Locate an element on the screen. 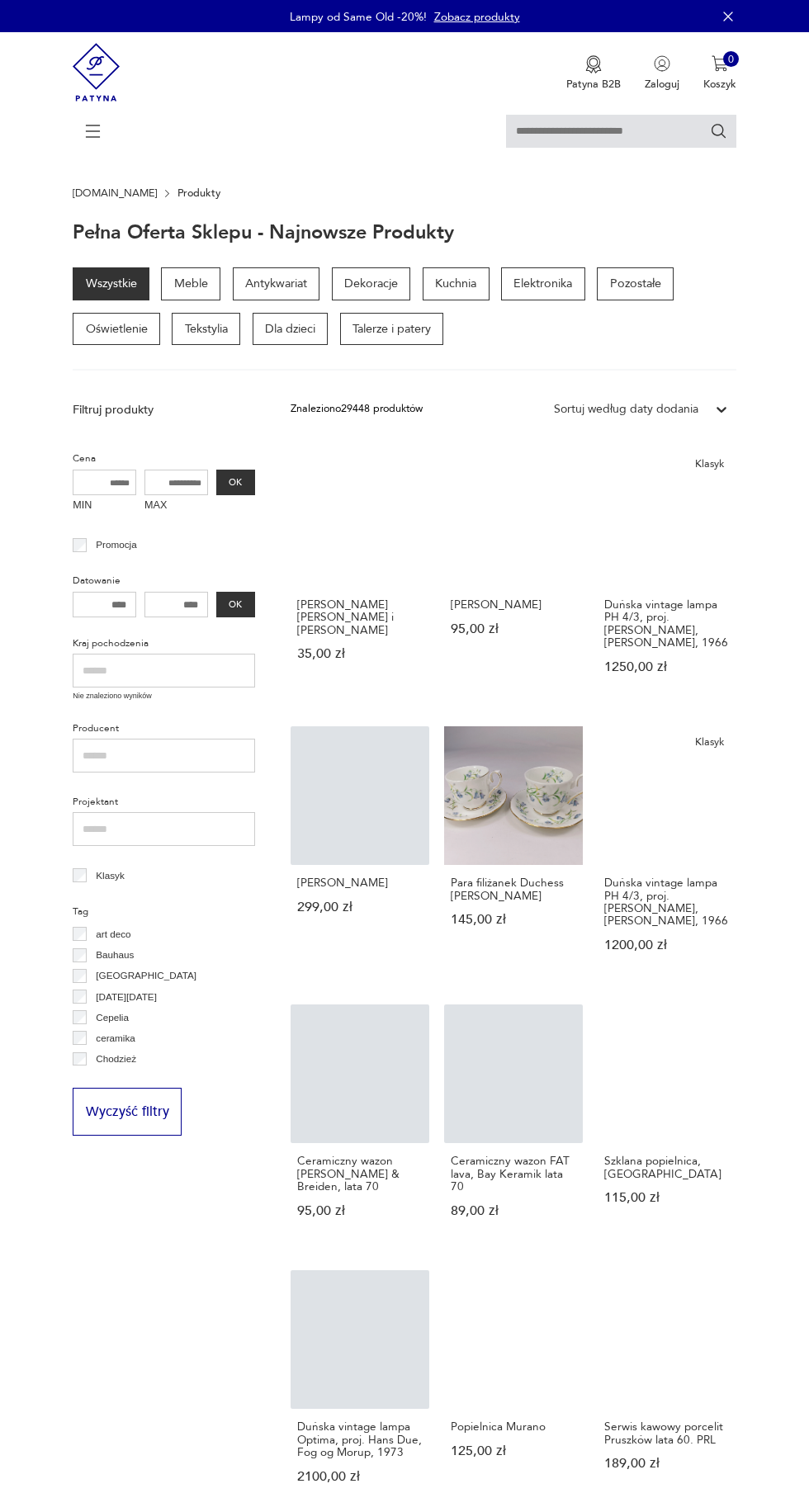  p: Patyna B2B is located at coordinates (594, 84).